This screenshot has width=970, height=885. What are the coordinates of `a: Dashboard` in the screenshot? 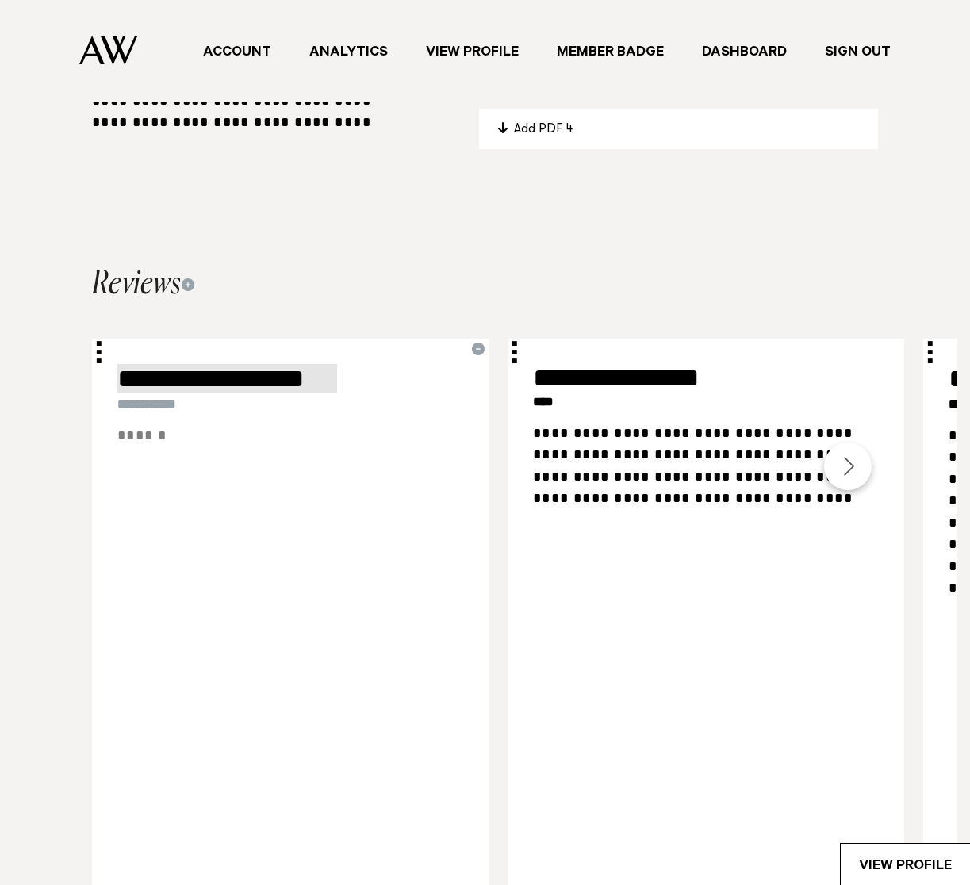 It's located at (744, 51).